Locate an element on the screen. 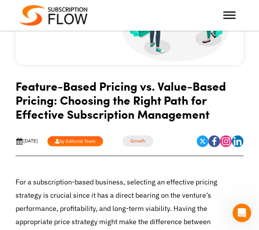 This screenshot has height=230, width=259. a: Growth is located at coordinates (138, 141).